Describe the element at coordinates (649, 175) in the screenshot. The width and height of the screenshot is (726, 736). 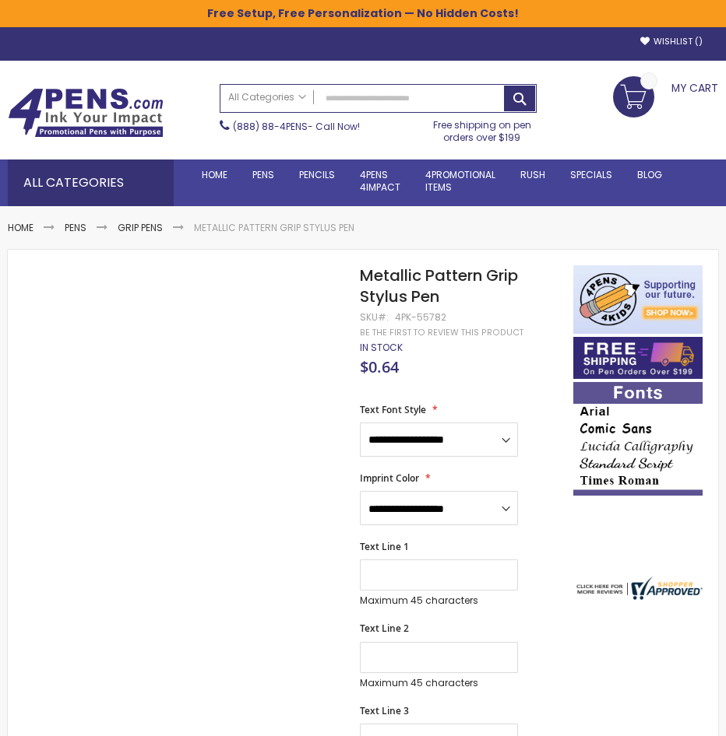
I see `a: Blog` at that location.